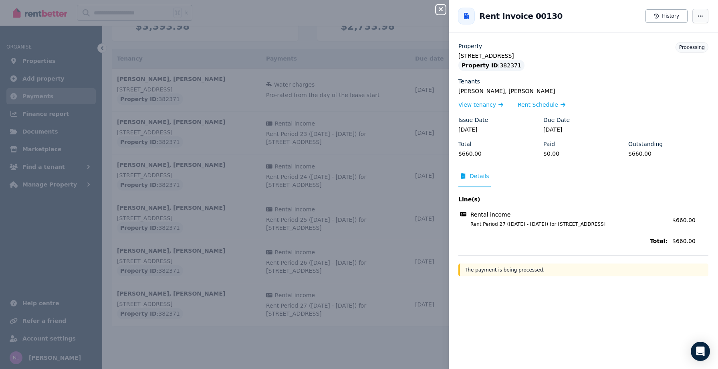  I want to click on label: Due Date, so click(556, 120).